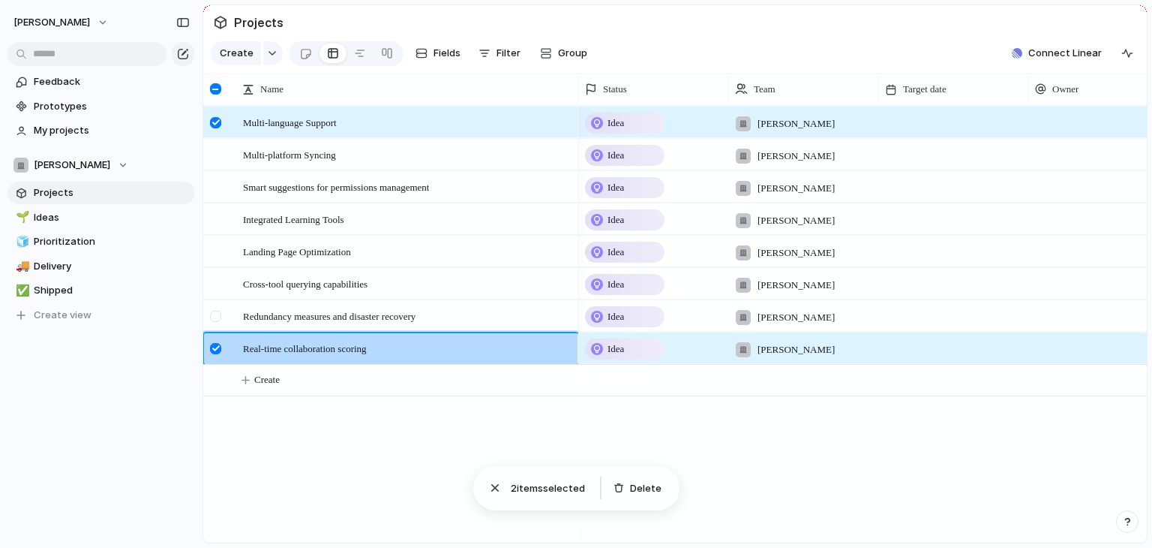  What do you see at coordinates (1065, 89) in the screenshot?
I see `span: Owner` at bounding box center [1065, 89].